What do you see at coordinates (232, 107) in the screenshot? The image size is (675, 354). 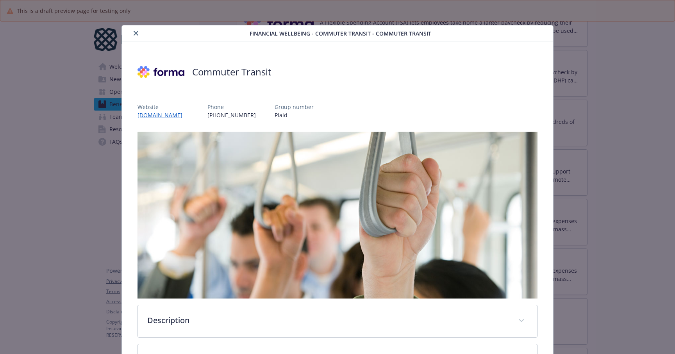 I see `p: Phone` at bounding box center [232, 107].